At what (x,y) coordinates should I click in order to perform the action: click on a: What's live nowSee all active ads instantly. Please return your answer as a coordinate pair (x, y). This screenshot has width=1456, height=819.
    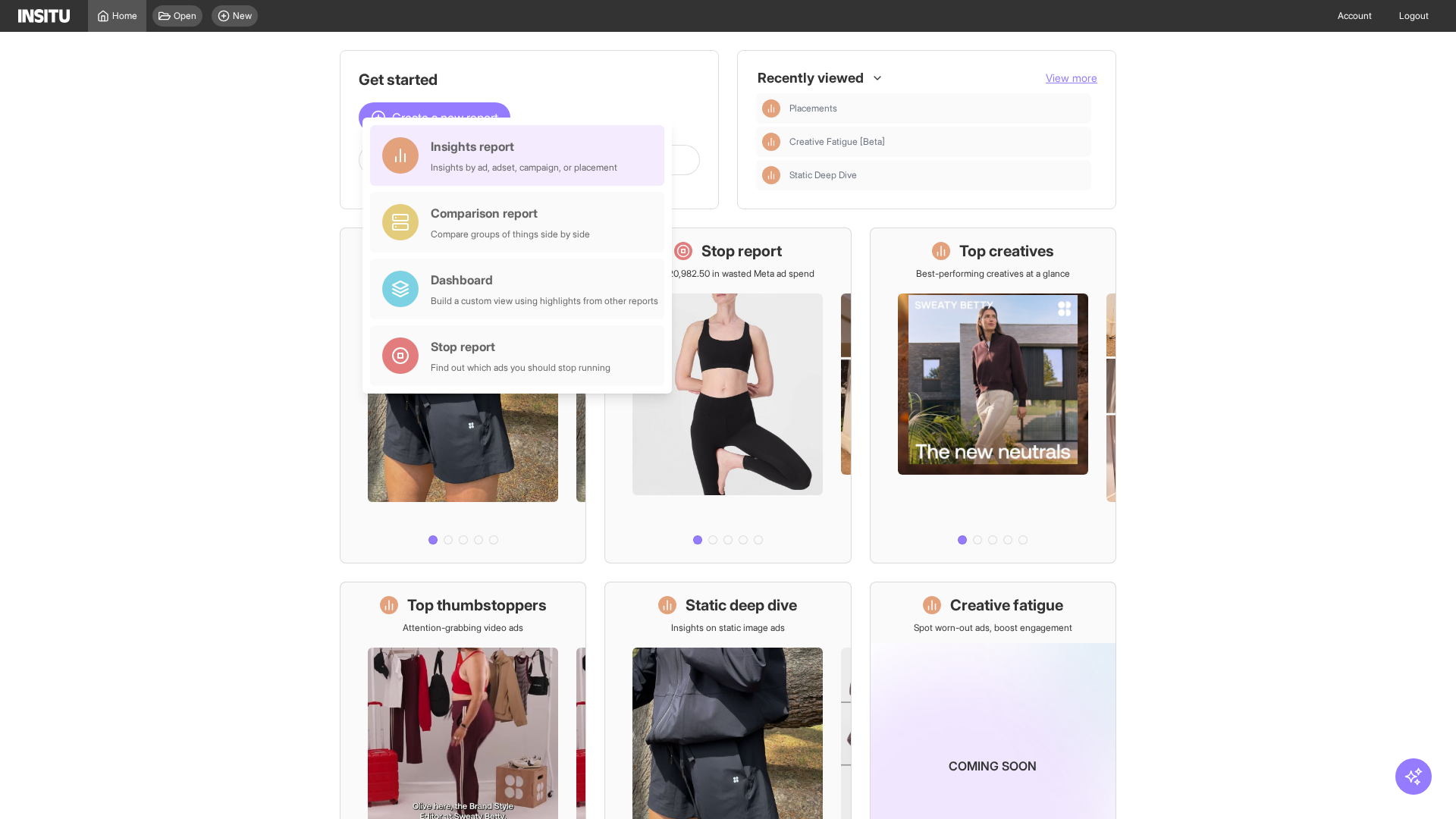
    Looking at the image, I should click on (462, 395).